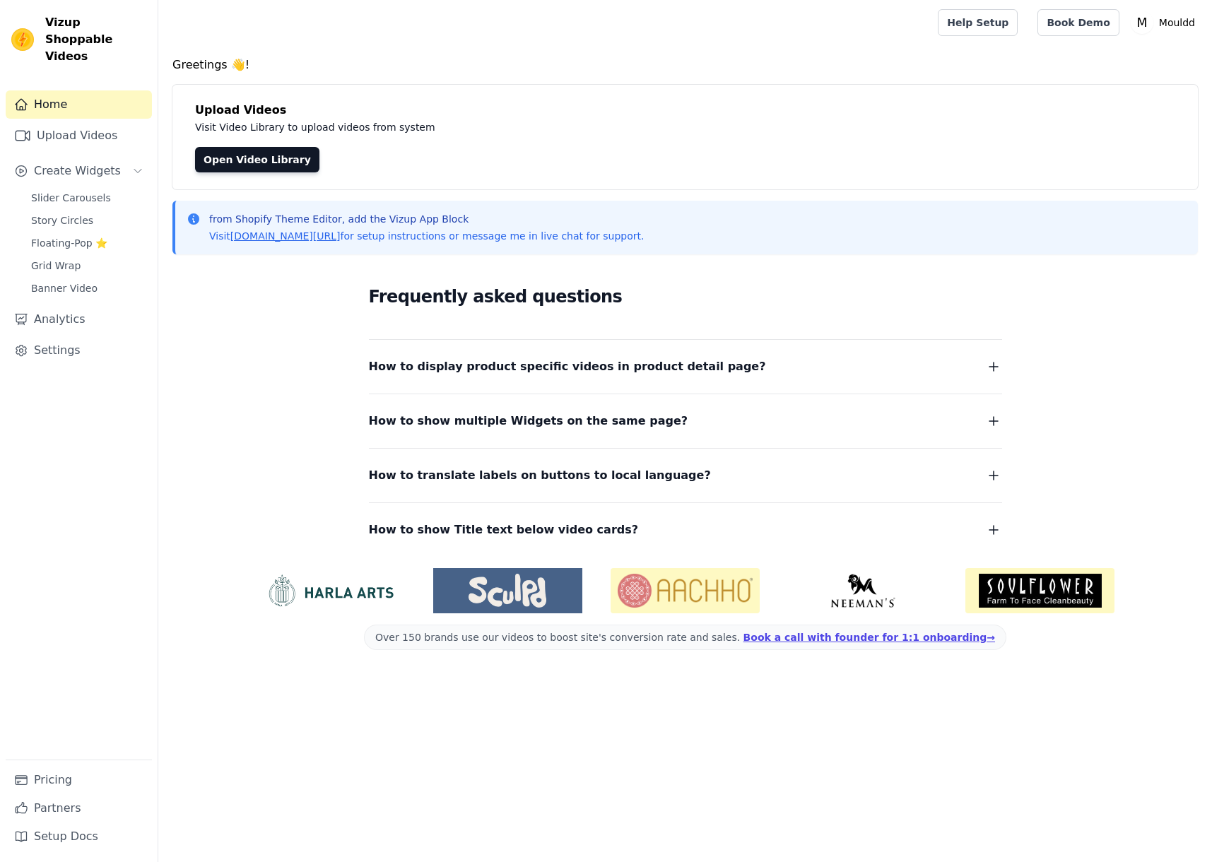  I want to click on button: How to translate labels on buttons to local language?, so click(686, 476).